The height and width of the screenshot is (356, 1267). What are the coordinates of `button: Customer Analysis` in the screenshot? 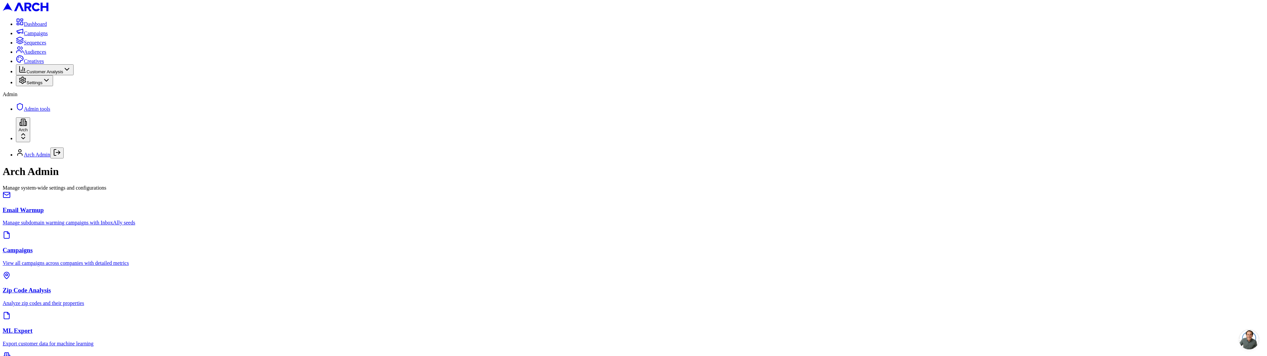 It's located at (45, 70).